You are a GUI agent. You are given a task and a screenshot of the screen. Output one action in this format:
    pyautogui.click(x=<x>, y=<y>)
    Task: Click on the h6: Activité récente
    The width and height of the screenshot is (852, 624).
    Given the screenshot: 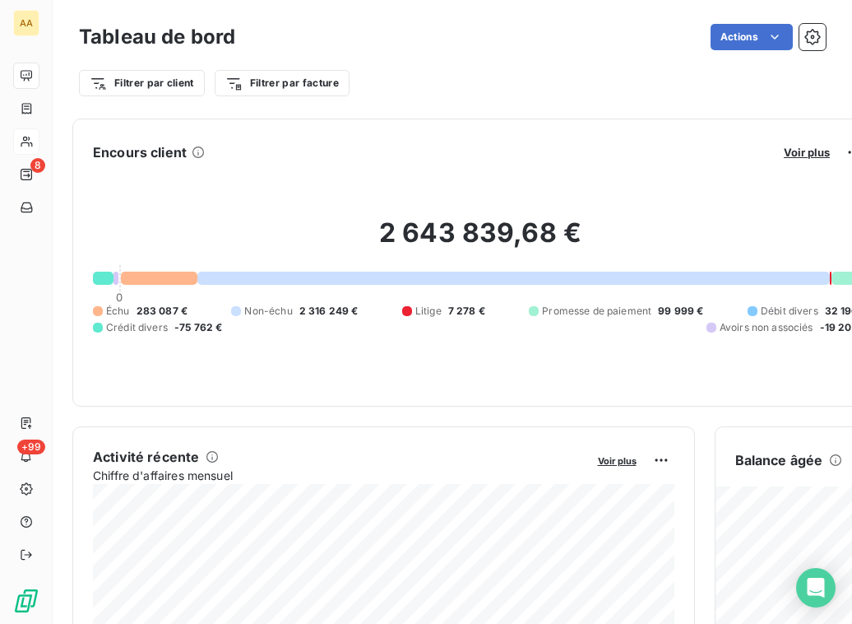 What is the action you would take?
    pyautogui.click(x=146, y=457)
    